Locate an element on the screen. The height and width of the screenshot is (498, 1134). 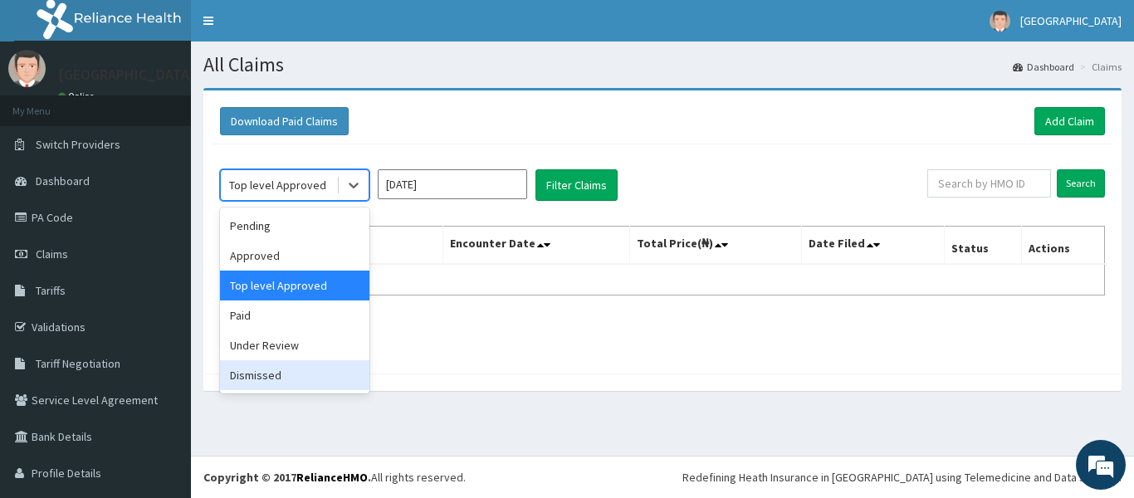
div: Dismissed is located at coordinates (295, 375).